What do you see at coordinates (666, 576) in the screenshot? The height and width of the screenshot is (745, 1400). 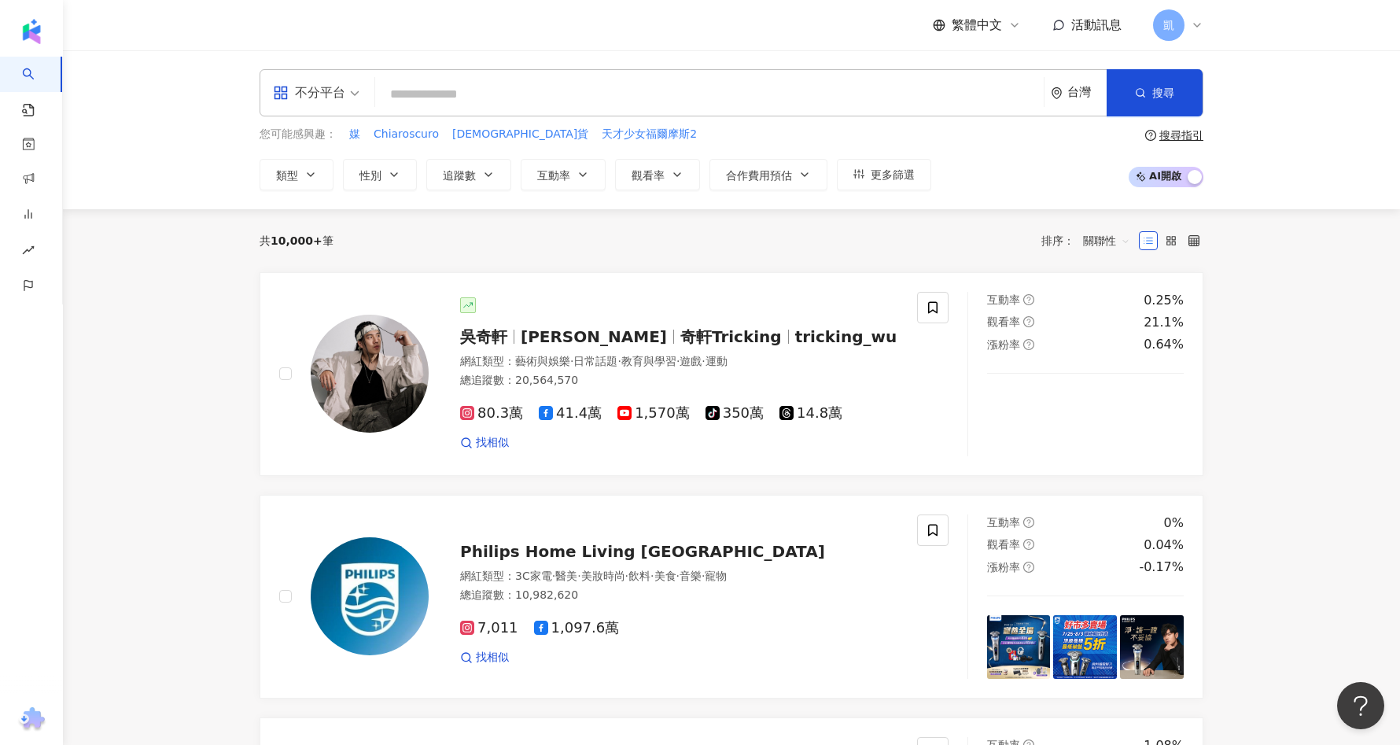 I see `span: 美食` at bounding box center [666, 576].